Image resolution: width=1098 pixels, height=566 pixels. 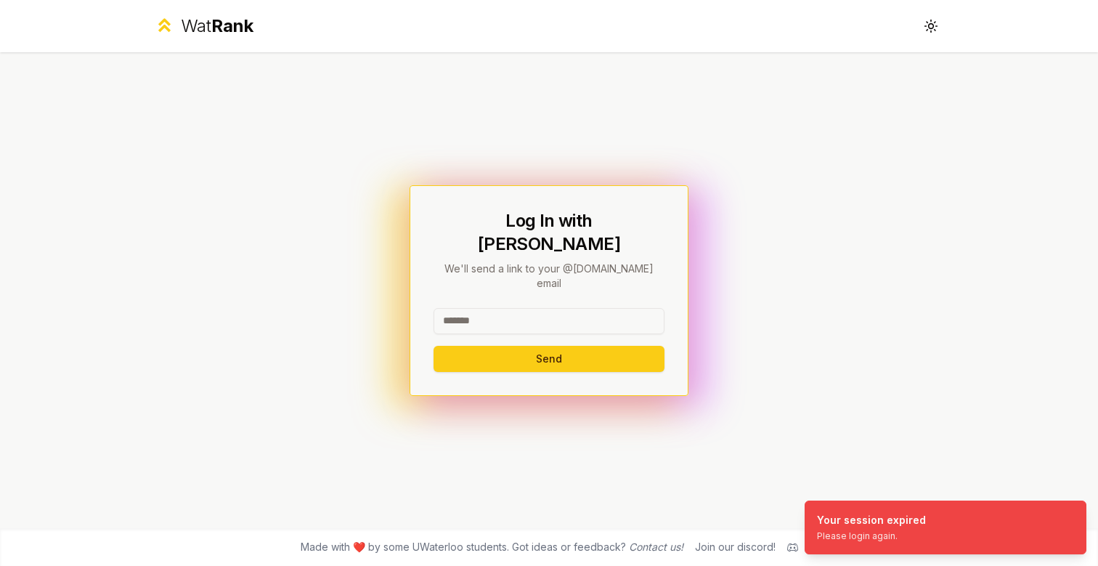 What do you see at coordinates (217, 26) in the screenshot?
I see `div: Wat` at bounding box center [217, 26].